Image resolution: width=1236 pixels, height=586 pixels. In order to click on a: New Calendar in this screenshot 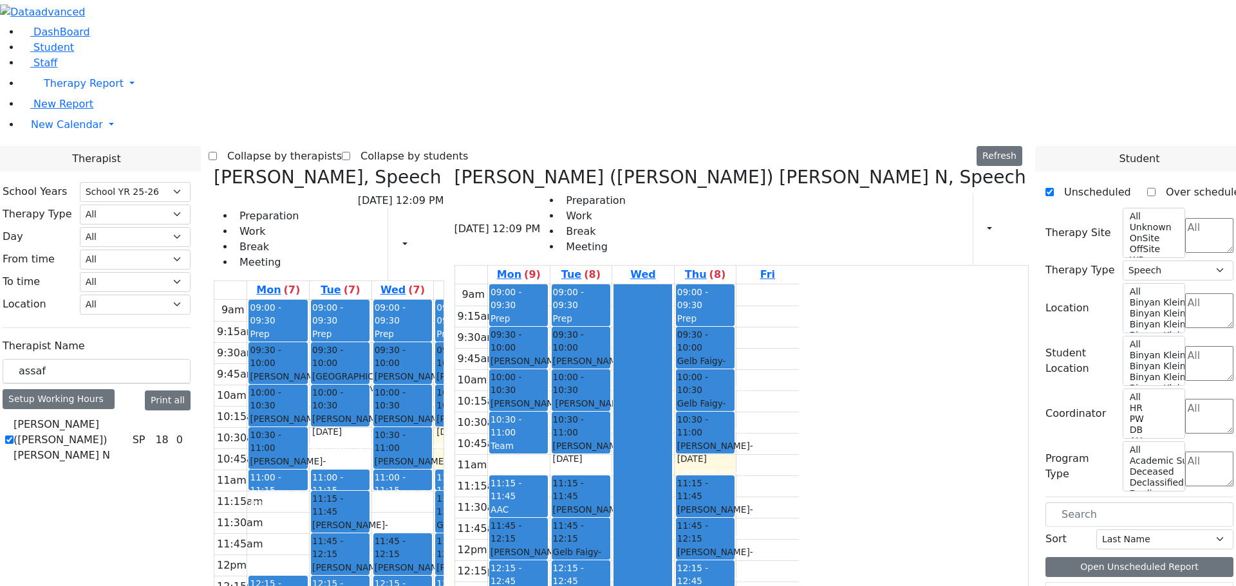, I will do `click(628, 125)`.